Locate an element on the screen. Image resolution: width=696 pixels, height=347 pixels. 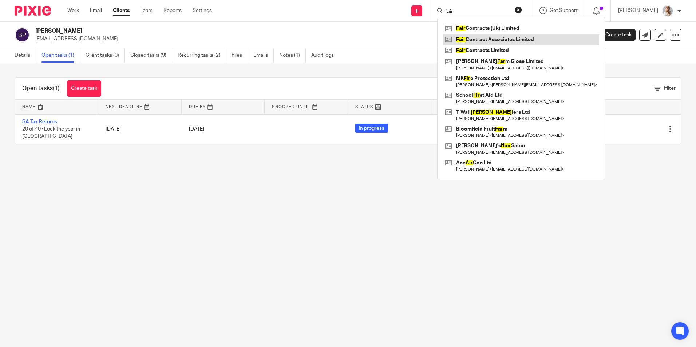
img: Pixie is located at coordinates (33, 11).